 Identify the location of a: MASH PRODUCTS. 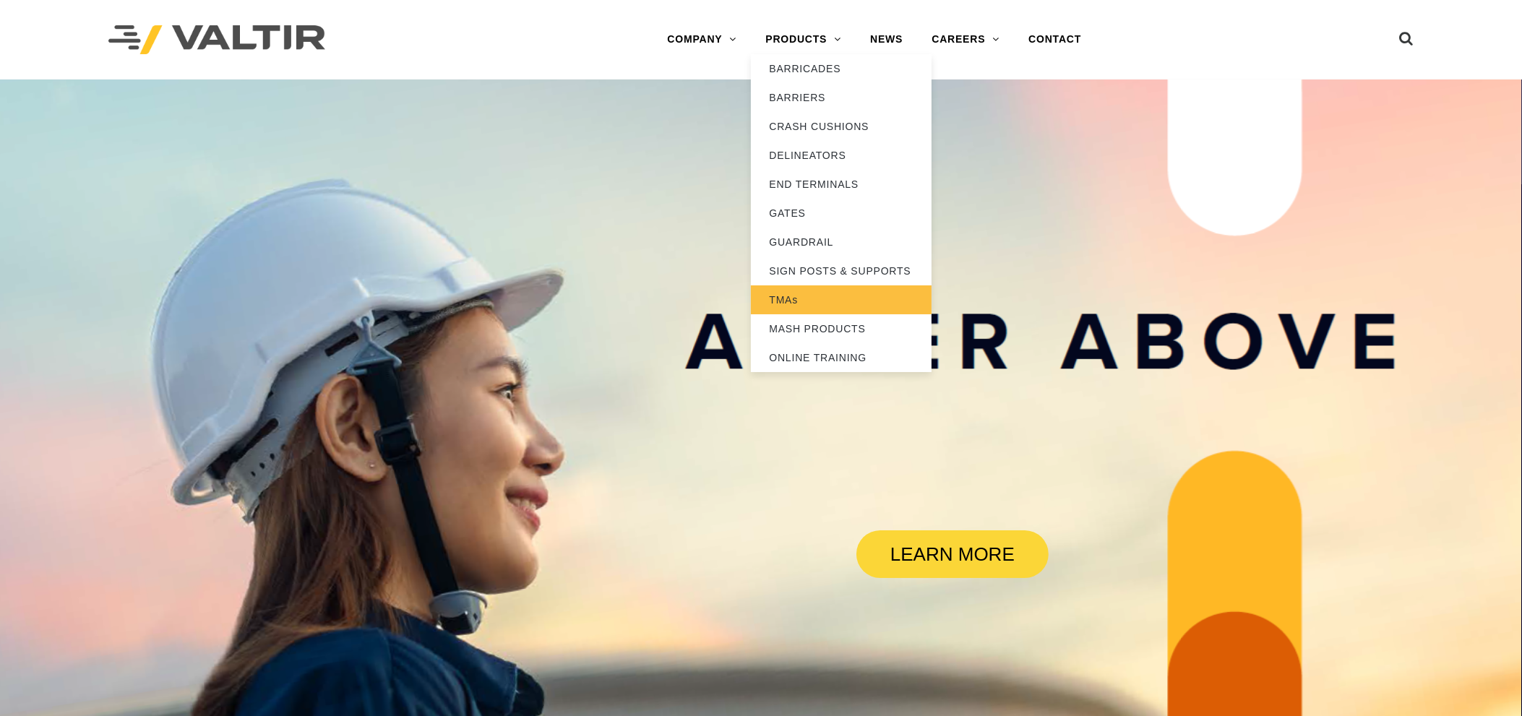
(841, 329).